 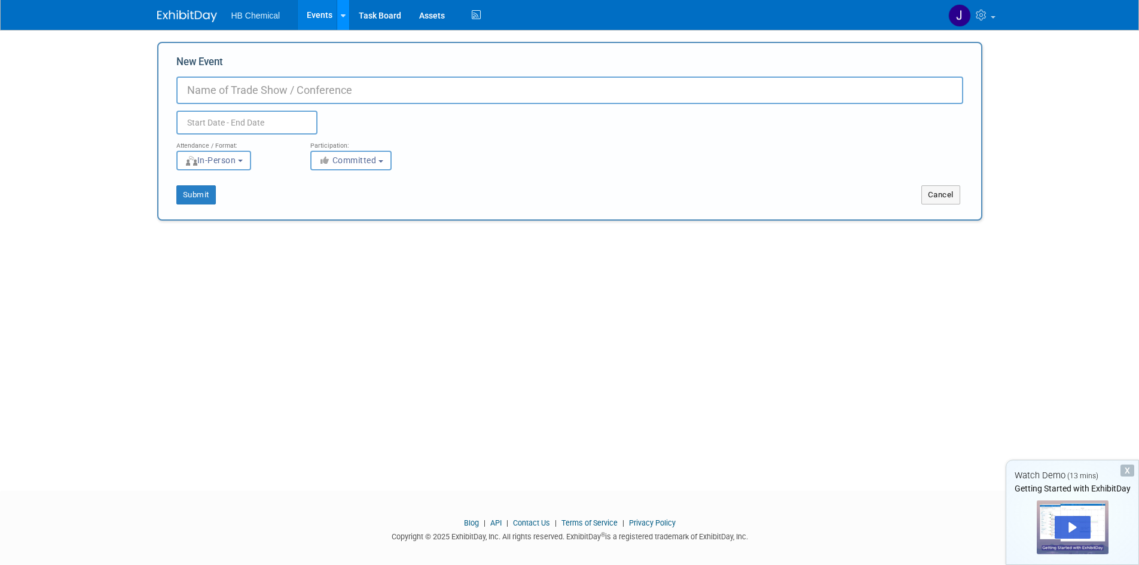 What do you see at coordinates (256, 16) in the screenshot?
I see `span: HB Chemical` at bounding box center [256, 16].